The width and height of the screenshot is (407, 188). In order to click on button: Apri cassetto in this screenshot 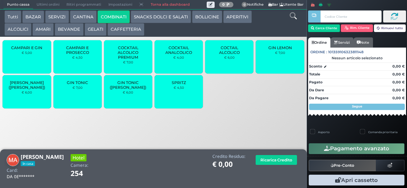, I will do `click(356, 180)`.